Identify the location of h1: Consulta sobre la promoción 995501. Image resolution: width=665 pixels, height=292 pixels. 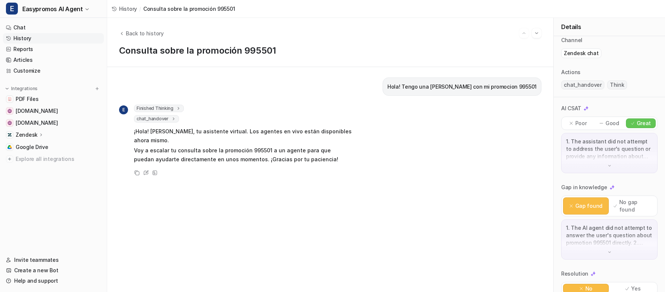
(330, 51).